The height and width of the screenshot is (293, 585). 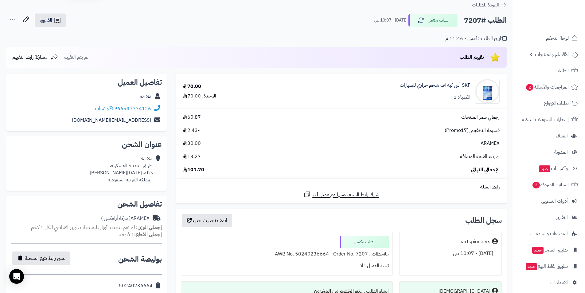 I want to click on span: الإعدادات, so click(x=559, y=282).